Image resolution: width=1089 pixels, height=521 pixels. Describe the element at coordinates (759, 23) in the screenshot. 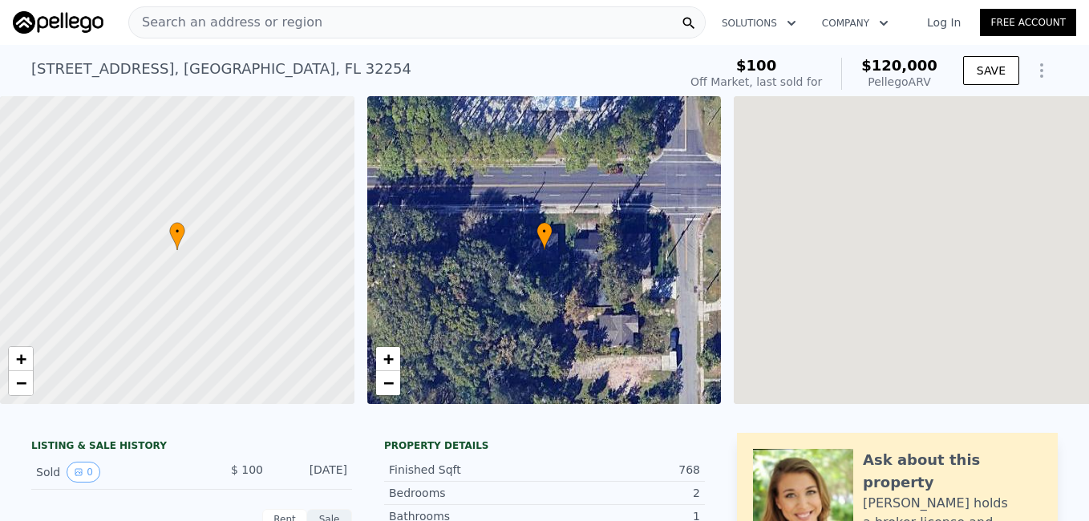

I see `button: Solutions` at that location.